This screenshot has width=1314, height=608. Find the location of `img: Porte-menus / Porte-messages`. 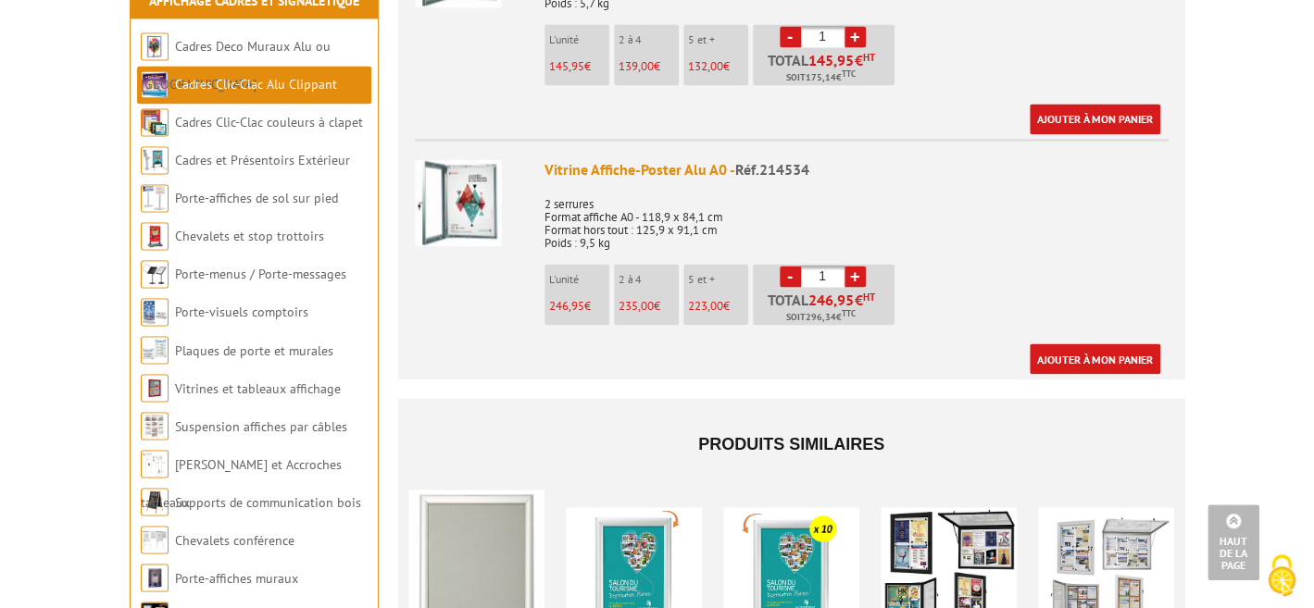

img: Porte-menus / Porte-messages is located at coordinates (155, 274).